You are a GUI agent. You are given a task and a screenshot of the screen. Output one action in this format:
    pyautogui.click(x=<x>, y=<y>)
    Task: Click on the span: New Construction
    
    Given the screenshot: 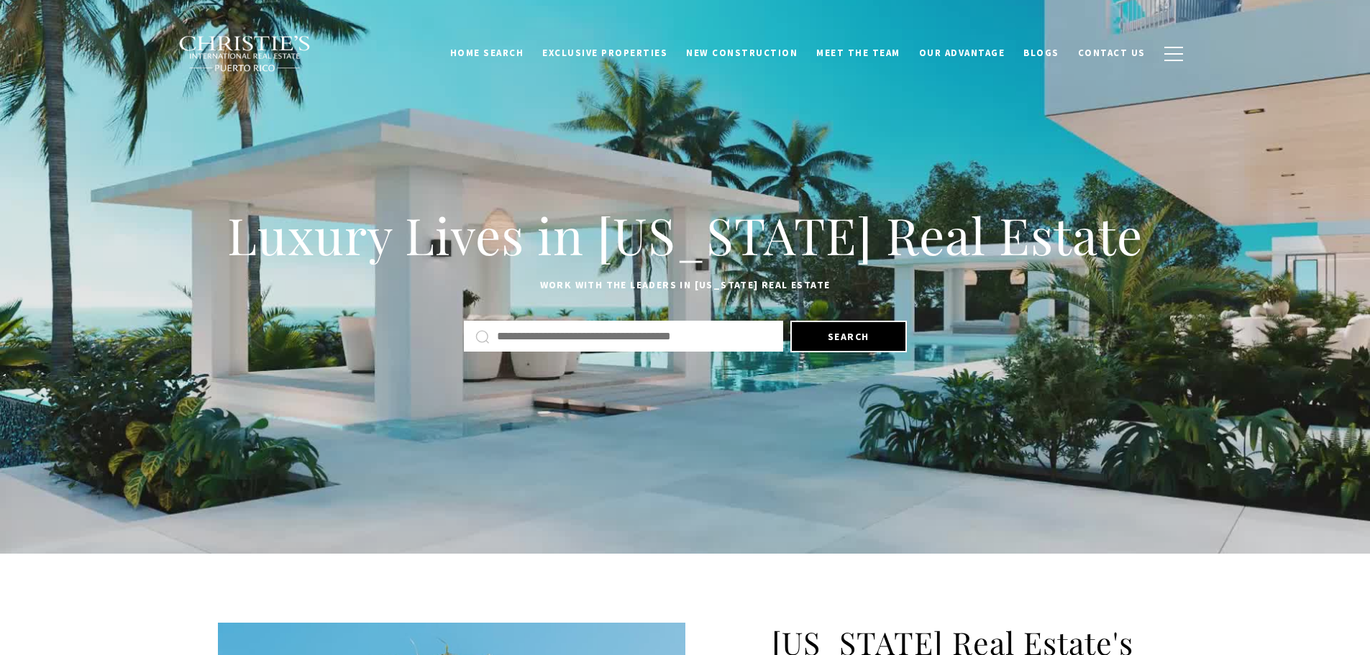 What is the action you would take?
    pyautogui.click(x=742, y=53)
    